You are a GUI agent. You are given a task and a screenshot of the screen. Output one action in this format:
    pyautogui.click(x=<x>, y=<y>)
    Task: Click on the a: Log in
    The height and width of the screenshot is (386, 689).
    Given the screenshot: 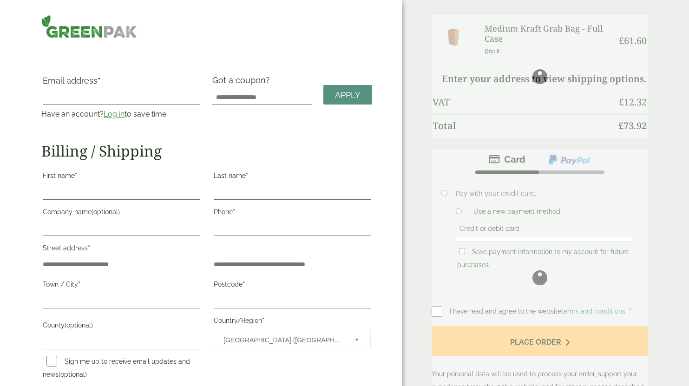 What is the action you would take?
    pyautogui.click(x=114, y=114)
    